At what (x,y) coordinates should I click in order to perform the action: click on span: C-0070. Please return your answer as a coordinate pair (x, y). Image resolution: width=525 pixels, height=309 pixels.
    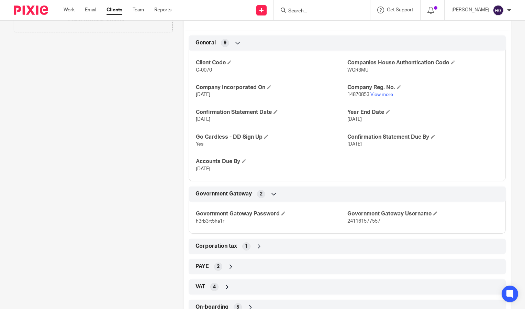
    Looking at the image, I should click on (204, 70).